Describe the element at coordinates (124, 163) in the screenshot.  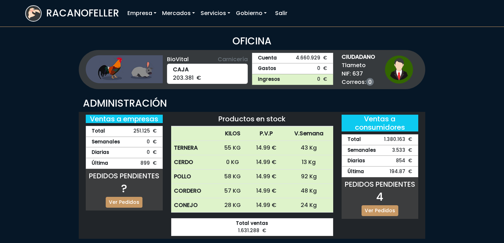
I see `div: 899 €` at that location.